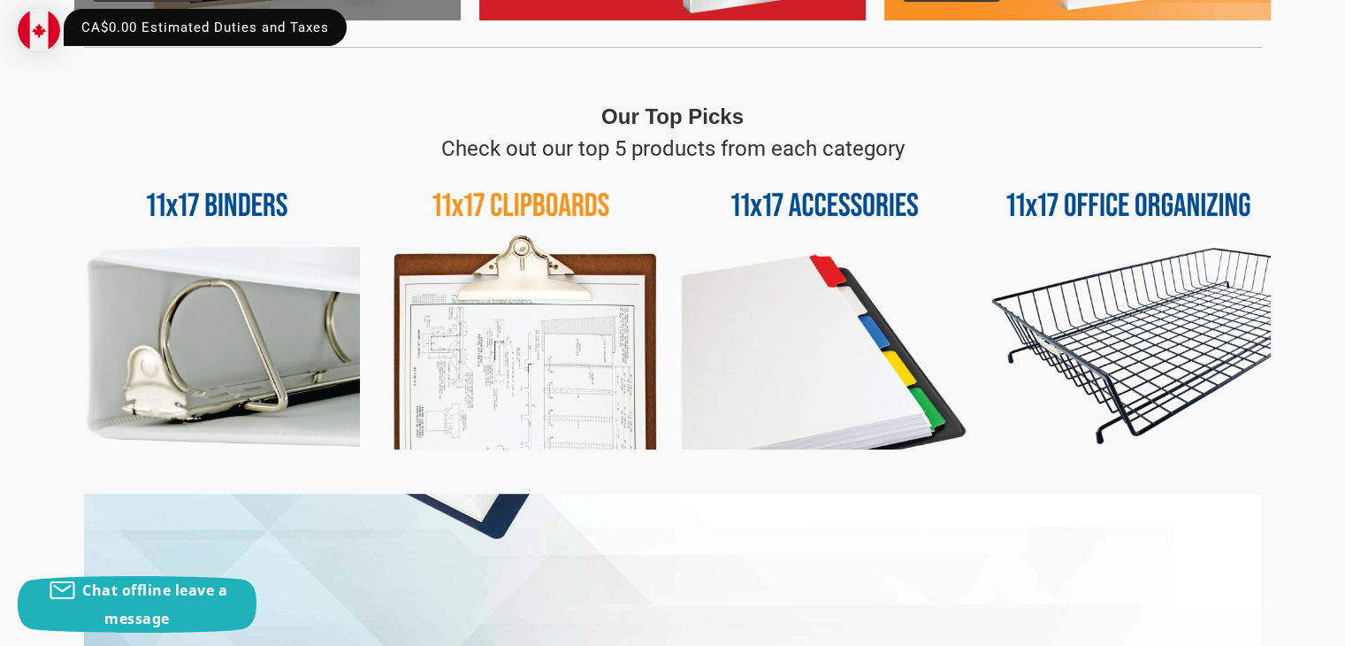 This screenshot has width=1345, height=646. Describe the element at coordinates (217, 307) in the screenshot. I see `img: 11x17 Binders` at that location.